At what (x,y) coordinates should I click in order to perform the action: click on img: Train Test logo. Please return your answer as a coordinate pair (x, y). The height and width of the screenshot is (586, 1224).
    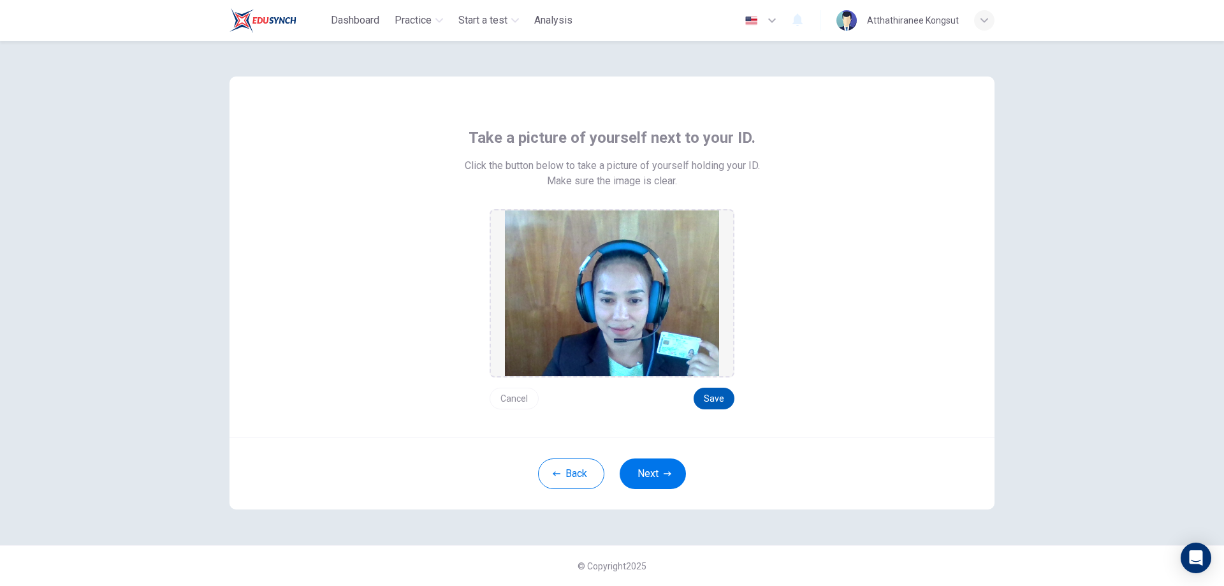
    Looking at the image, I should click on (263, 20).